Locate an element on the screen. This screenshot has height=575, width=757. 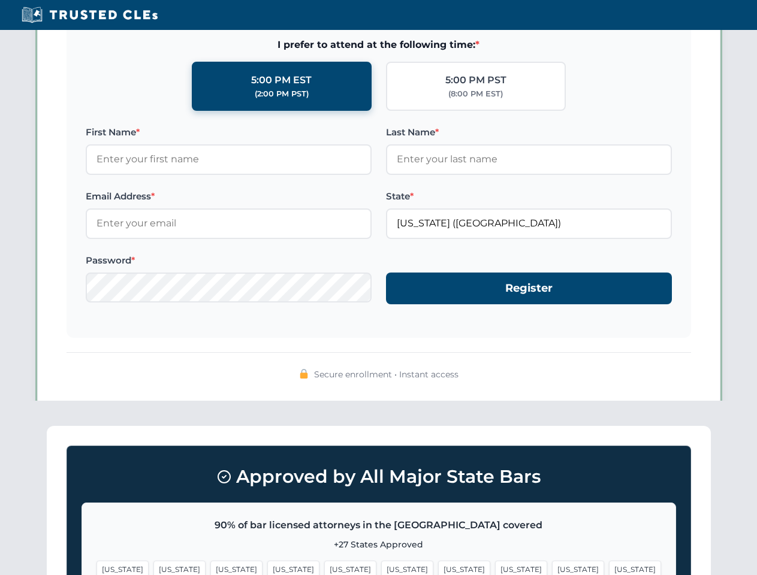
input: Enter your last name is located at coordinates (528, 159).